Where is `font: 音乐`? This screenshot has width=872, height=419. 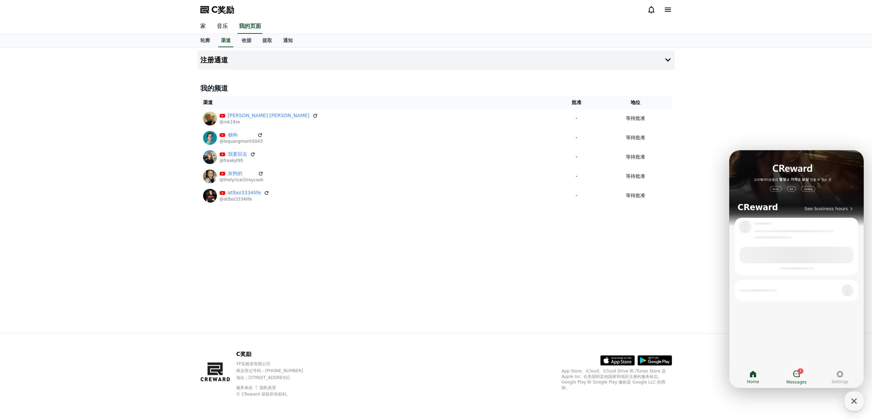
font: 音乐 is located at coordinates (222, 26).